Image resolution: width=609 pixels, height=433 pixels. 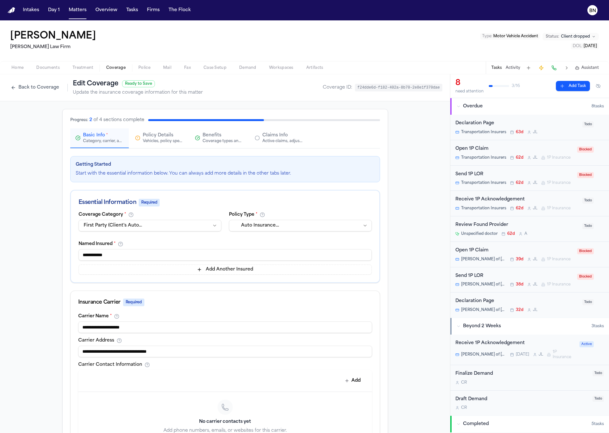 I want to click on span: Completed, so click(x=476, y=424).